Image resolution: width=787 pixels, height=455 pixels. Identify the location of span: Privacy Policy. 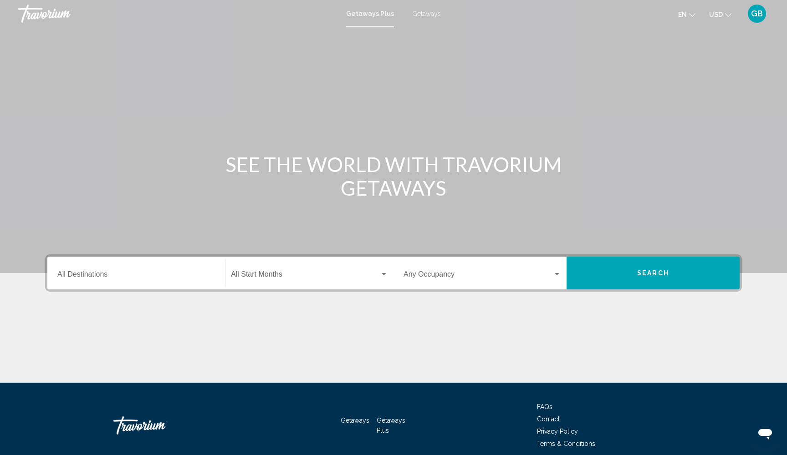
(557, 432).